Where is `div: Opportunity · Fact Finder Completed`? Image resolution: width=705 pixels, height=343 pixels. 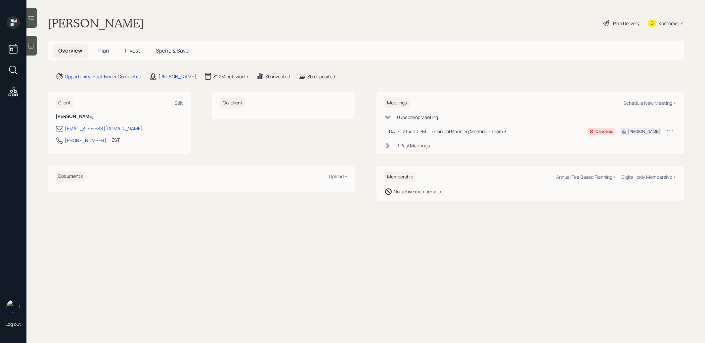
div: Opportunity · Fact Finder Completed is located at coordinates (103, 76).